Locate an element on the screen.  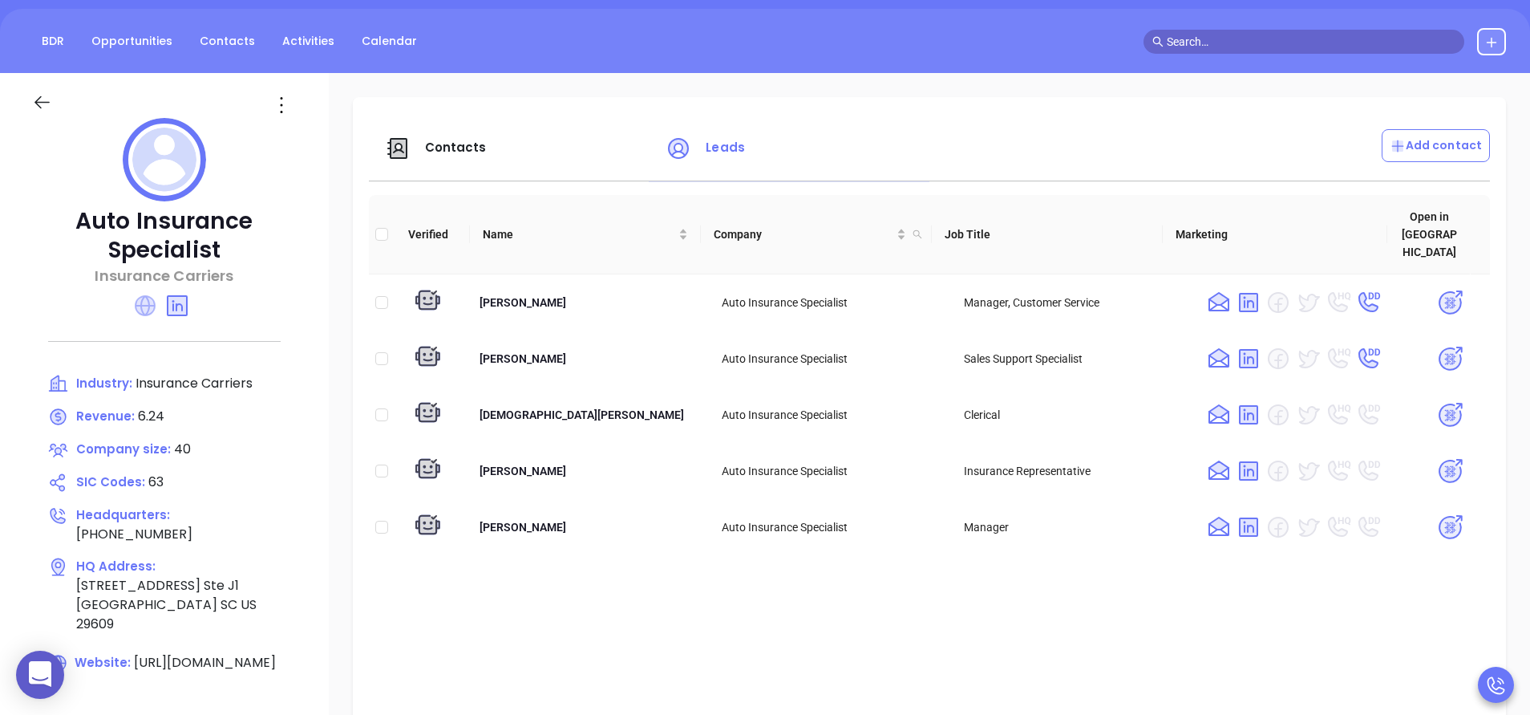
span: 40 is located at coordinates (182, 448).